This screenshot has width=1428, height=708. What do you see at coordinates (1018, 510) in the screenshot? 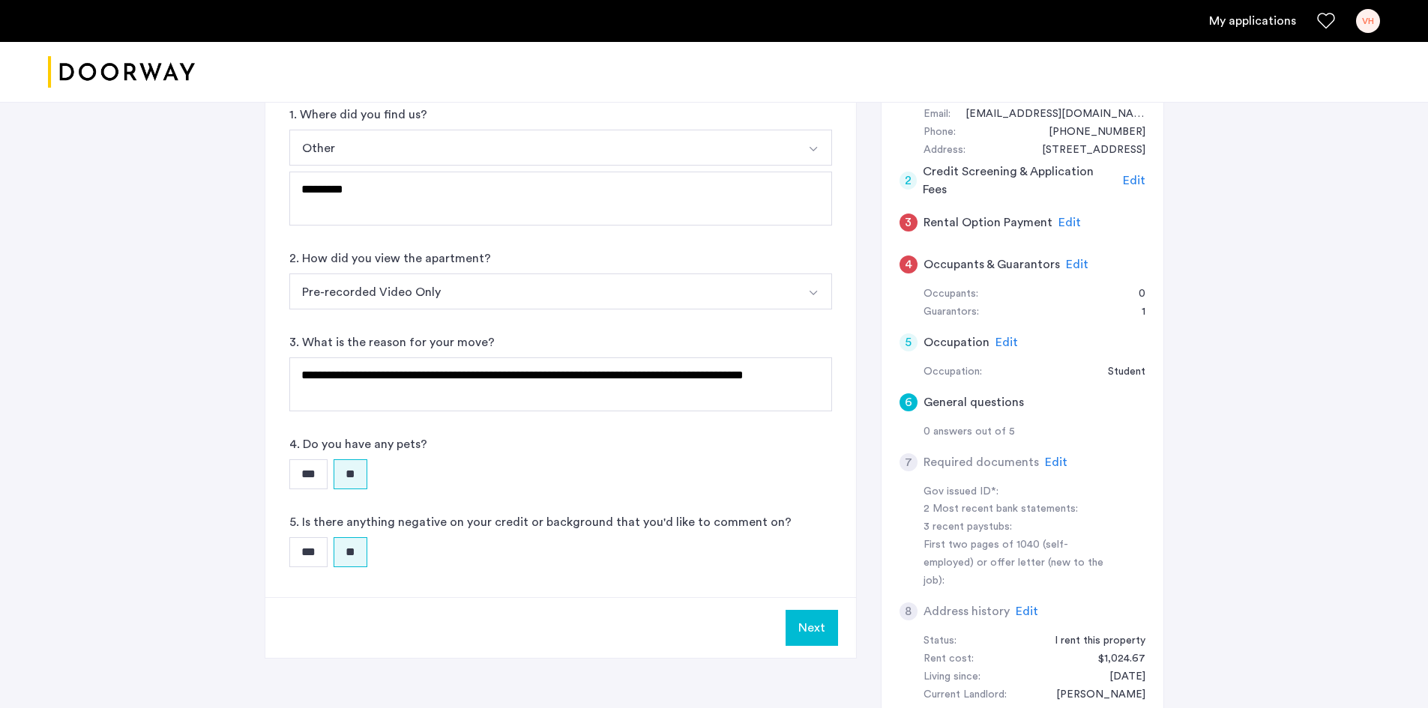
I see `div: 2 Most recent bank statements:` at bounding box center [1018, 510].